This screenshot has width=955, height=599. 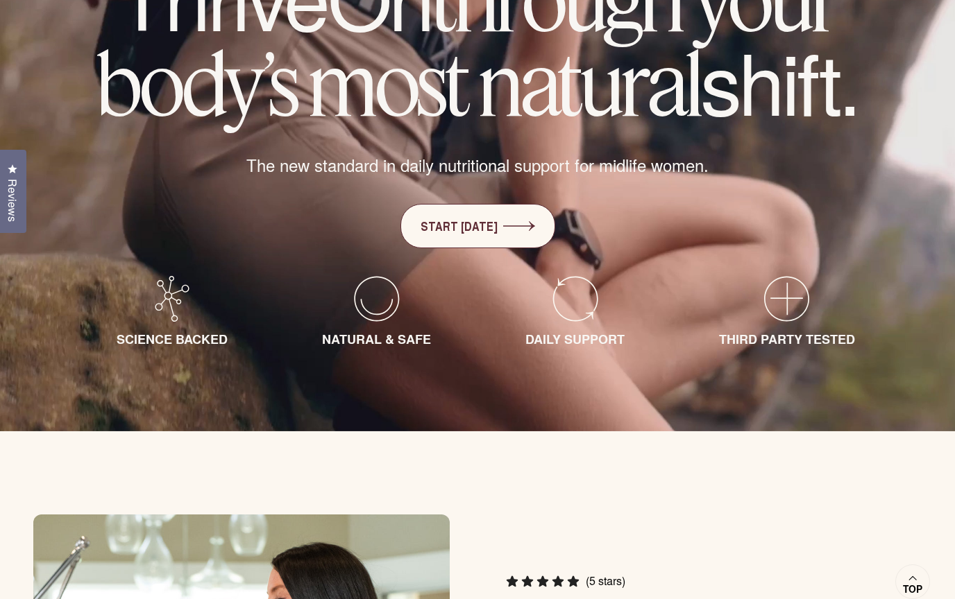 What do you see at coordinates (477, 165) in the screenshot?
I see `span: The new standard in daily nutritional support for midlife women.` at bounding box center [477, 165].